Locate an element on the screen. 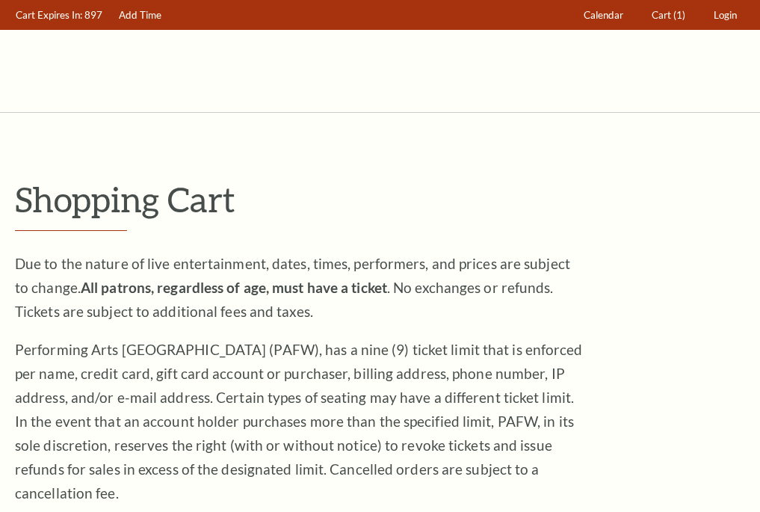  span: (1) is located at coordinates (680, 15).